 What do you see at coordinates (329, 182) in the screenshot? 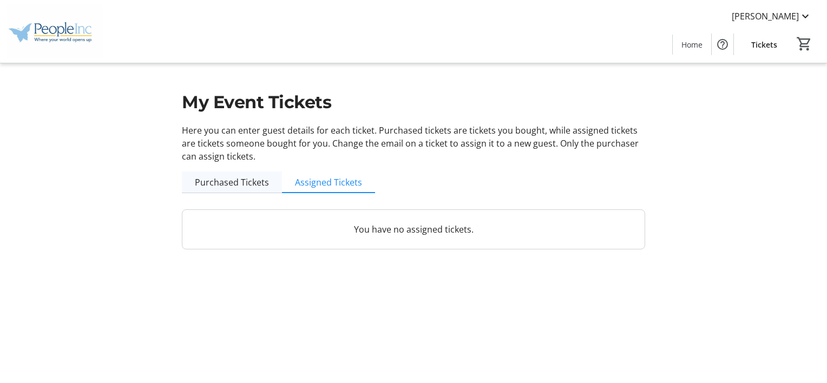
I see `span: Assigned Tickets` at bounding box center [329, 182].